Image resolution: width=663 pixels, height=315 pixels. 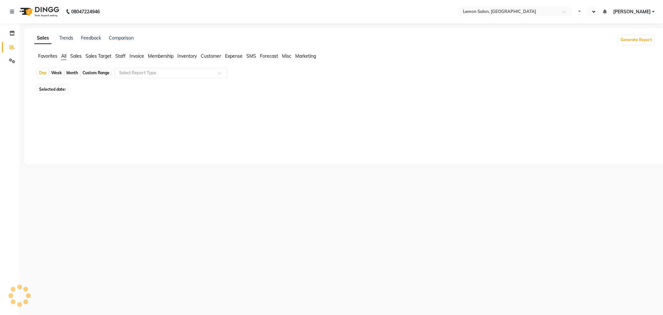 I want to click on span: SMS, so click(x=251, y=56).